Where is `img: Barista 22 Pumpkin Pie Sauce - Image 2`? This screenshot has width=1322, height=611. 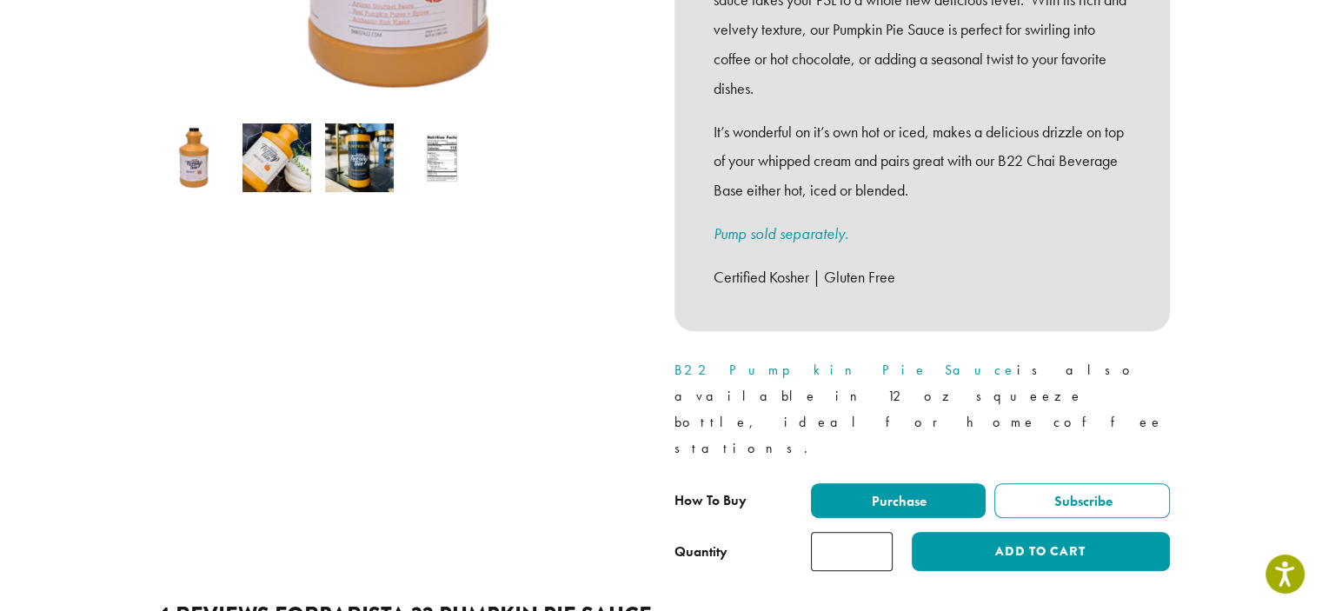 img: Barista 22 Pumpkin Pie Sauce - Image 2 is located at coordinates (276, 157).